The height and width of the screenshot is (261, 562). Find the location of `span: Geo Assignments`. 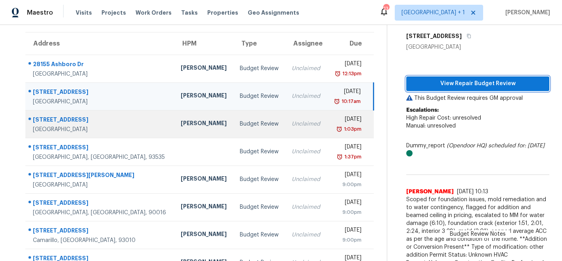

span: Geo Assignments is located at coordinates (273, 13).